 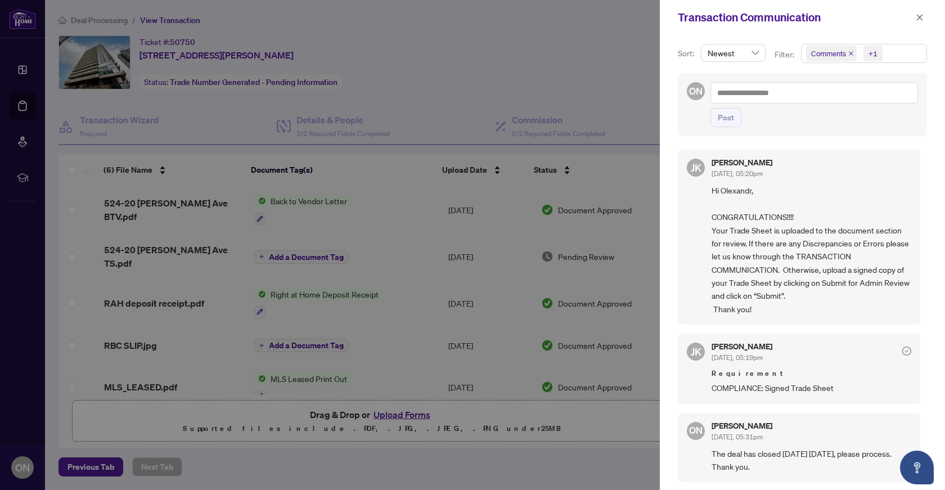 What do you see at coordinates (785, 55) in the screenshot?
I see `p: Filter:` at bounding box center [785, 55].